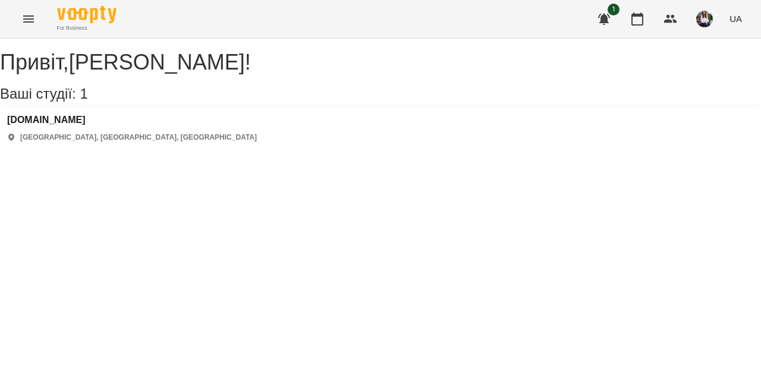  I want to click on button: Menu, so click(29, 19).